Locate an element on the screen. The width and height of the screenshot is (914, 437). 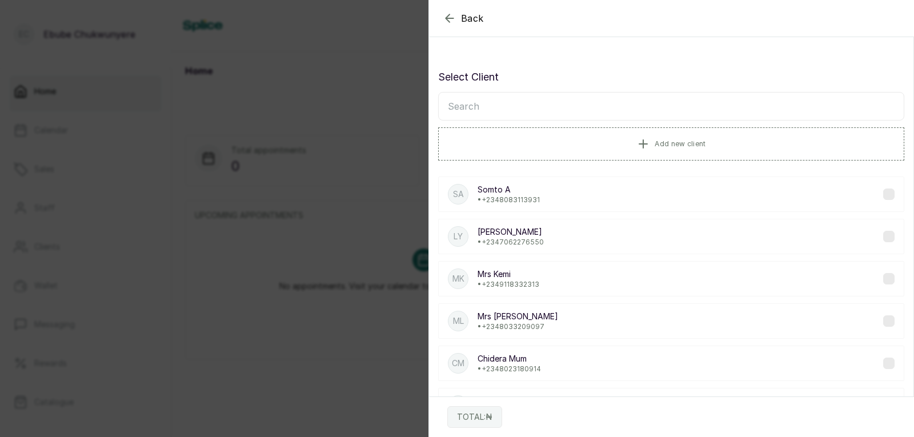
input: Search is located at coordinates (672, 106).